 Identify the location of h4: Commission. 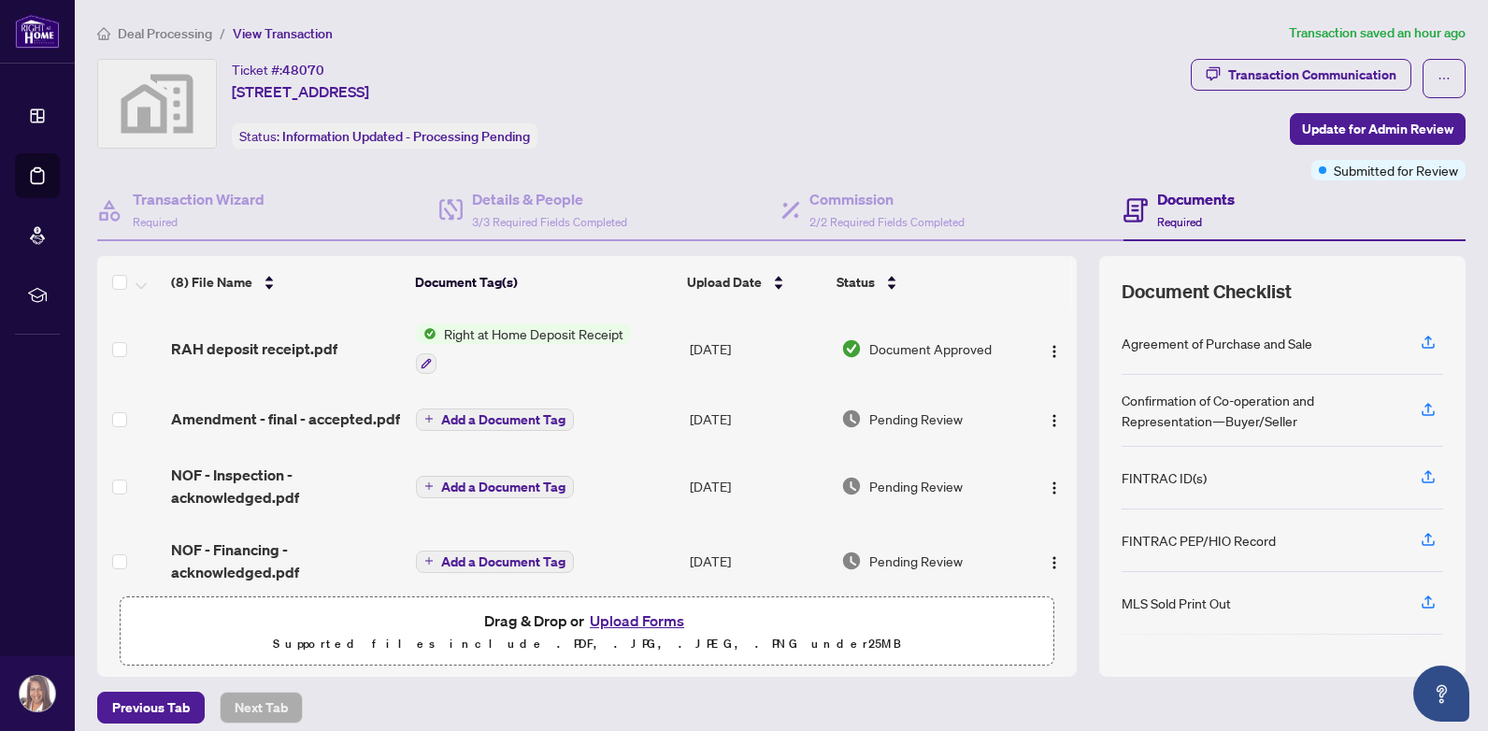
(887, 199).